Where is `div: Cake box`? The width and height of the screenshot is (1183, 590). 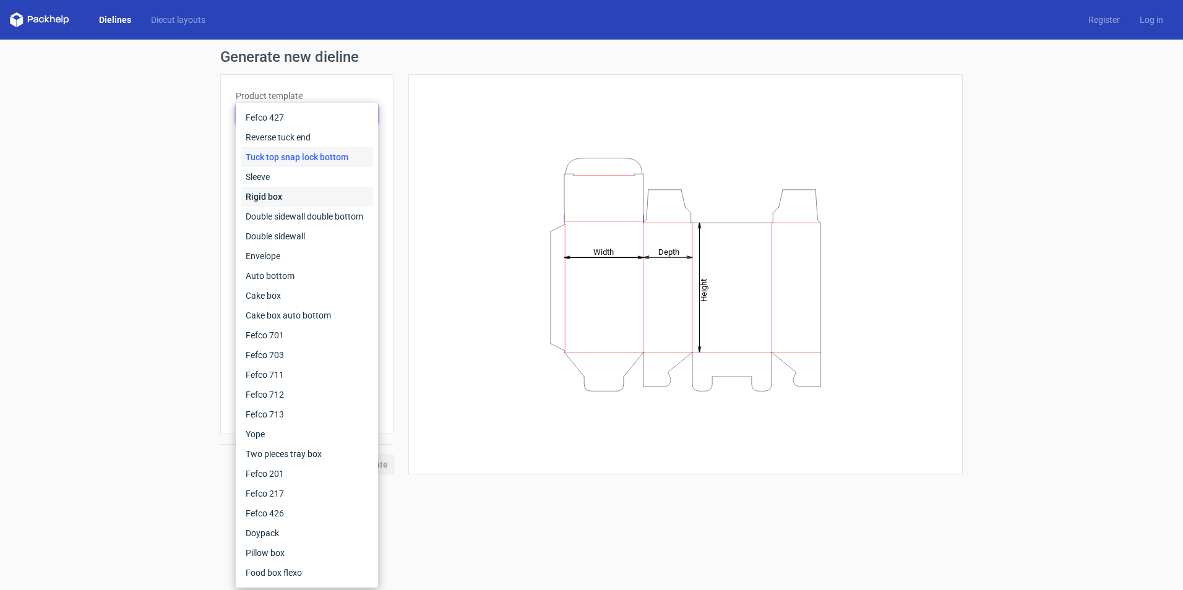
div: Cake box is located at coordinates (307, 296).